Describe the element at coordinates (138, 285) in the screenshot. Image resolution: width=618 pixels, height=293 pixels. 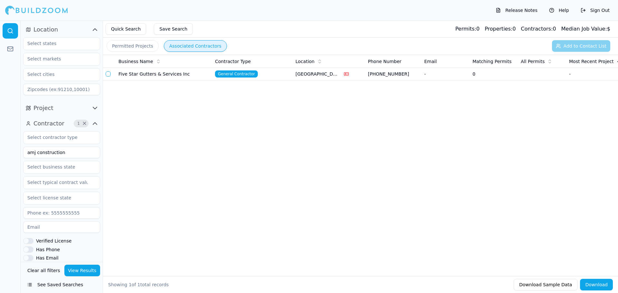
I see `div: Showing of total records` at that location.